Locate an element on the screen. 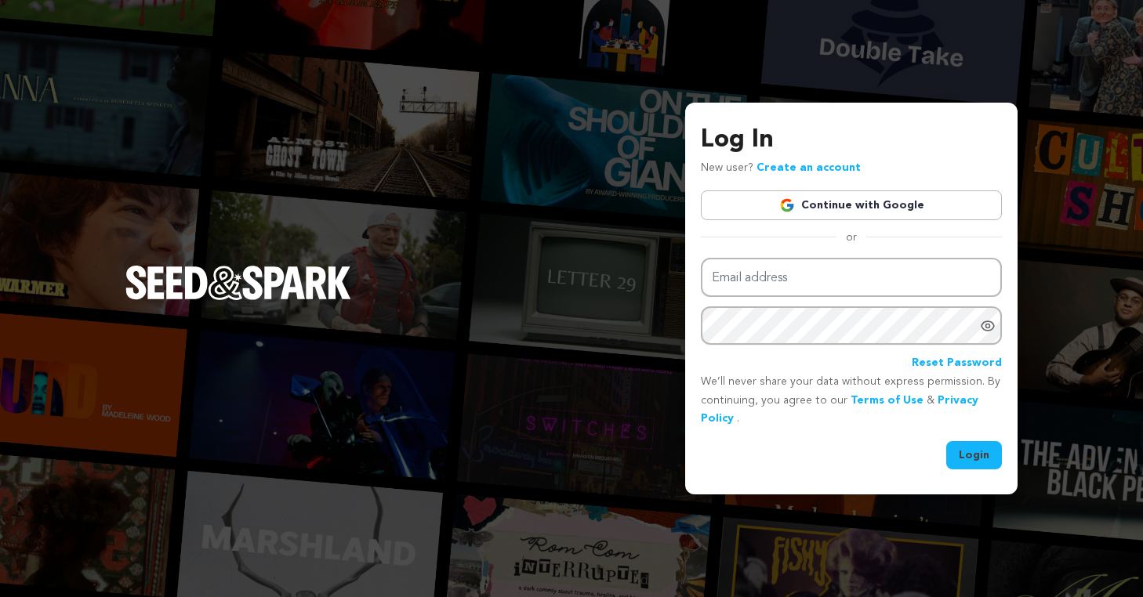 Image resolution: width=1143 pixels, height=597 pixels. span: or is located at coordinates (851, 238).